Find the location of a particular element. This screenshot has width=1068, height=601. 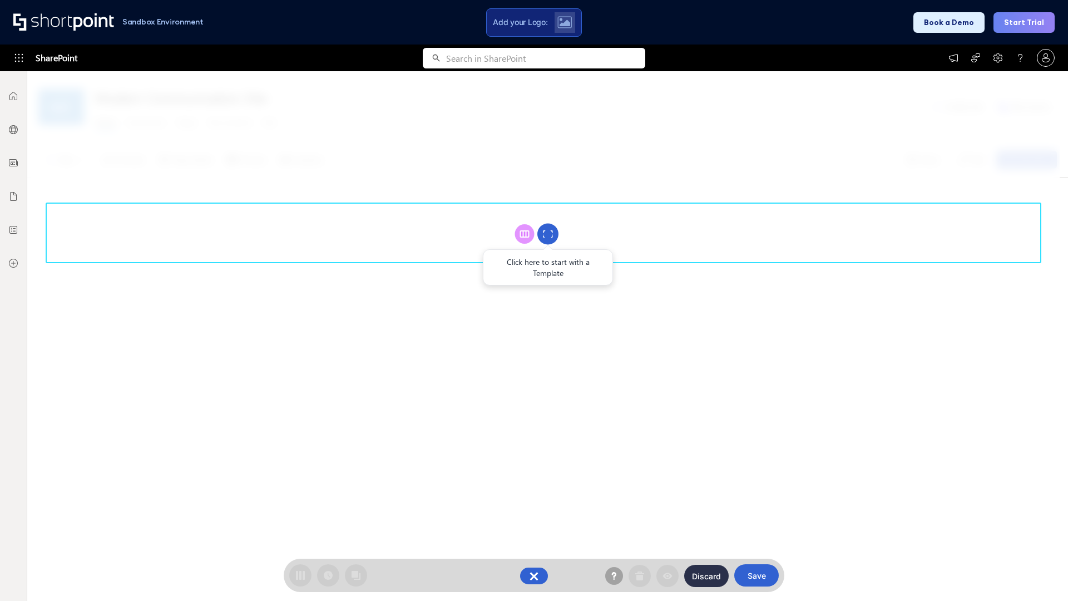

div: Chat Widget is located at coordinates (1040, 574).